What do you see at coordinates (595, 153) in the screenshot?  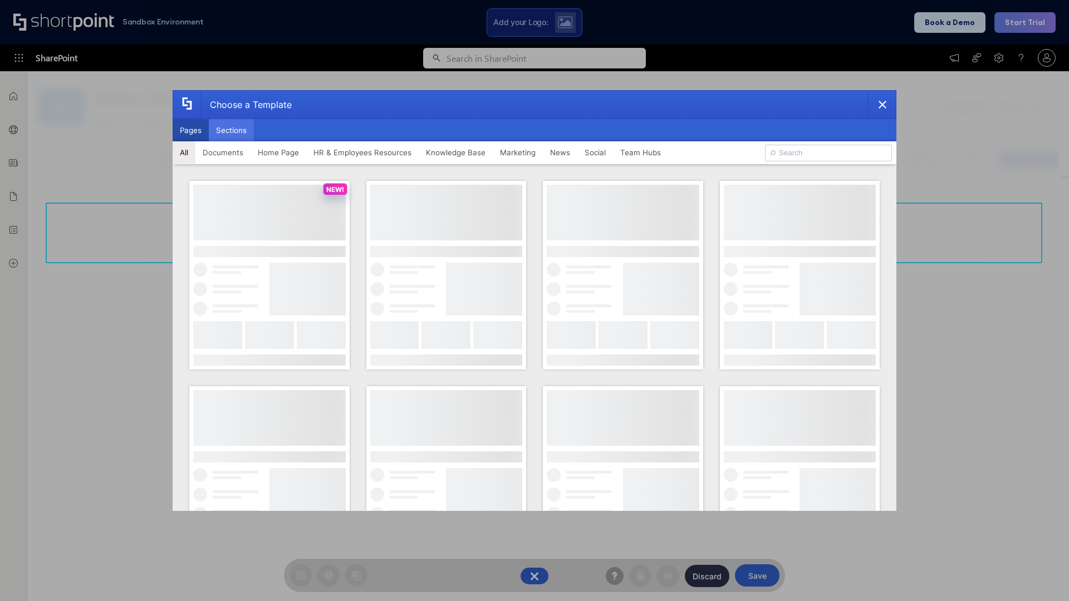 I see `button: Social` at bounding box center [595, 153].